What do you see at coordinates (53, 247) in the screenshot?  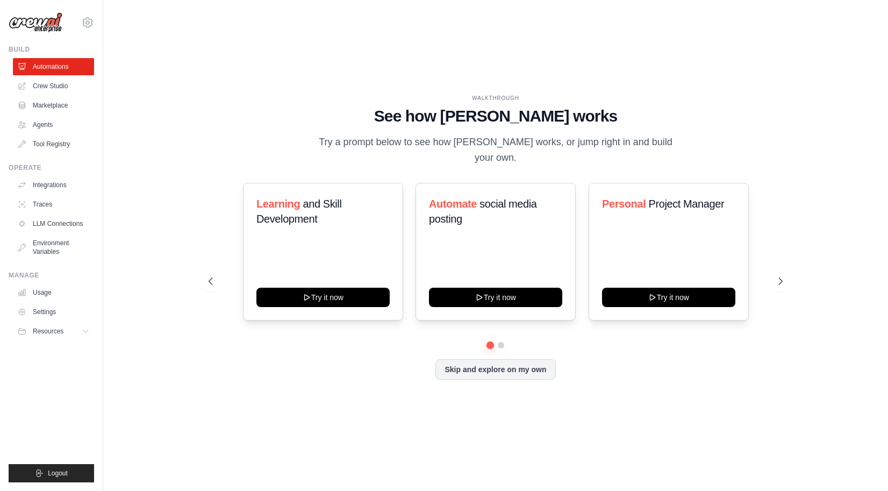 I see `a: Environment Variables` at bounding box center [53, 247].